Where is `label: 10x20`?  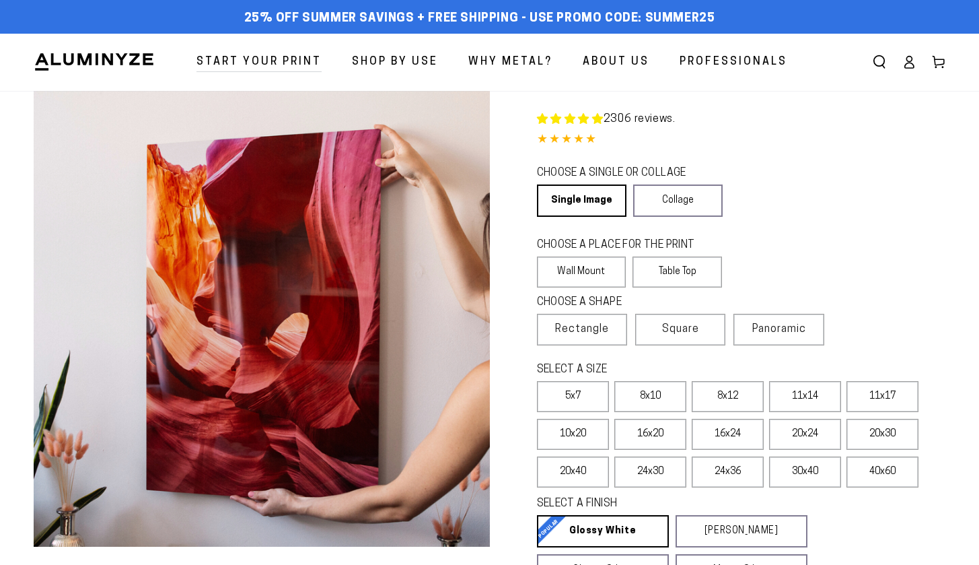 label: 10x20 is located at coordinates (573, 434).